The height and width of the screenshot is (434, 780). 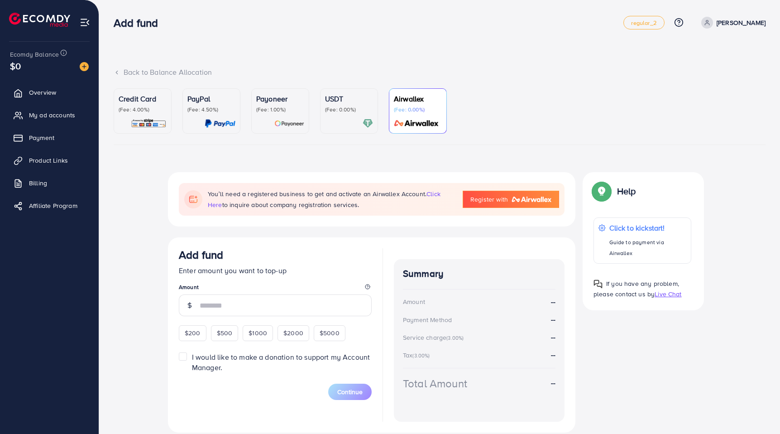 What do you see at coordinates (668, 294) in the screenshot?
I see `span: Live Chat` at bounding box center [668, 294].